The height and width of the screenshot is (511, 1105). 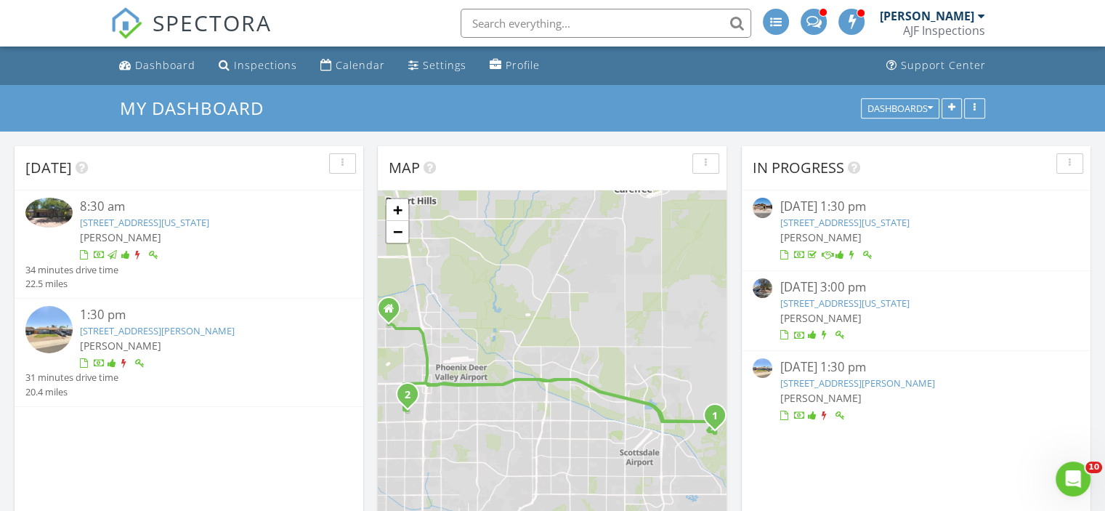 I want to click on div: 1:30 pm, so click(x=203, y=315).